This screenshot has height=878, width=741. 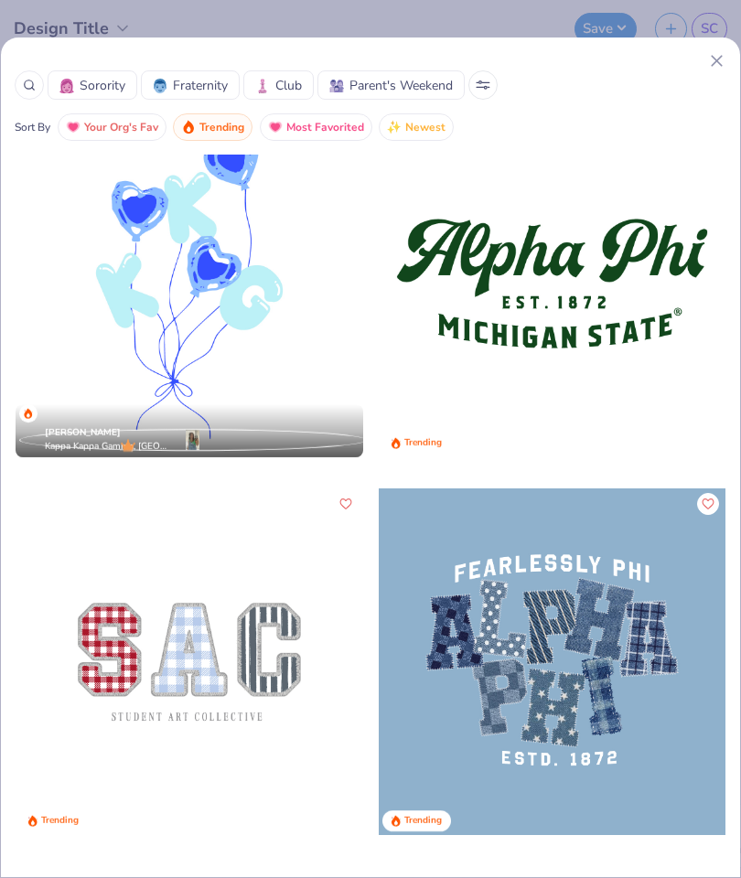 I want to click on img: Sorority, so click(x=67, y=86).